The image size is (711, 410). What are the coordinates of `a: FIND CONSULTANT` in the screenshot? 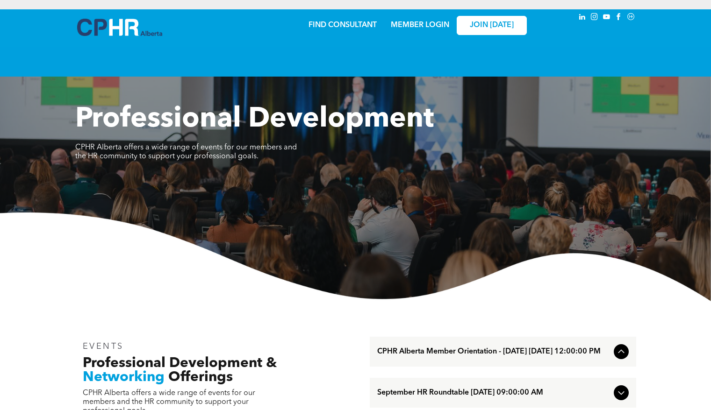 It's located at (343, 25).